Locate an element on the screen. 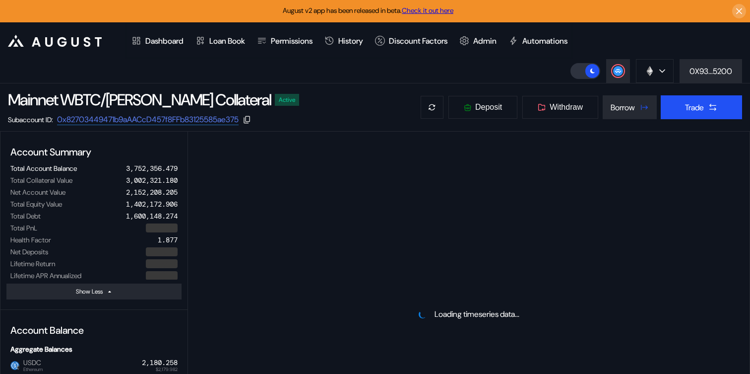 This screenshot has width=750, height=374. div: Total Equity Value is located at coordinates (36, 204).